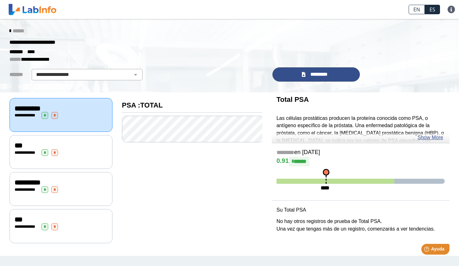 The height and width of the screenshot is (266, 459). Describe the element at coordinates (361, 226) in the screenshot. I see `p: No hay otros registros de prueba de Total PSA. Una vez que tengas más de un registro, comenzarás ...` at that location.